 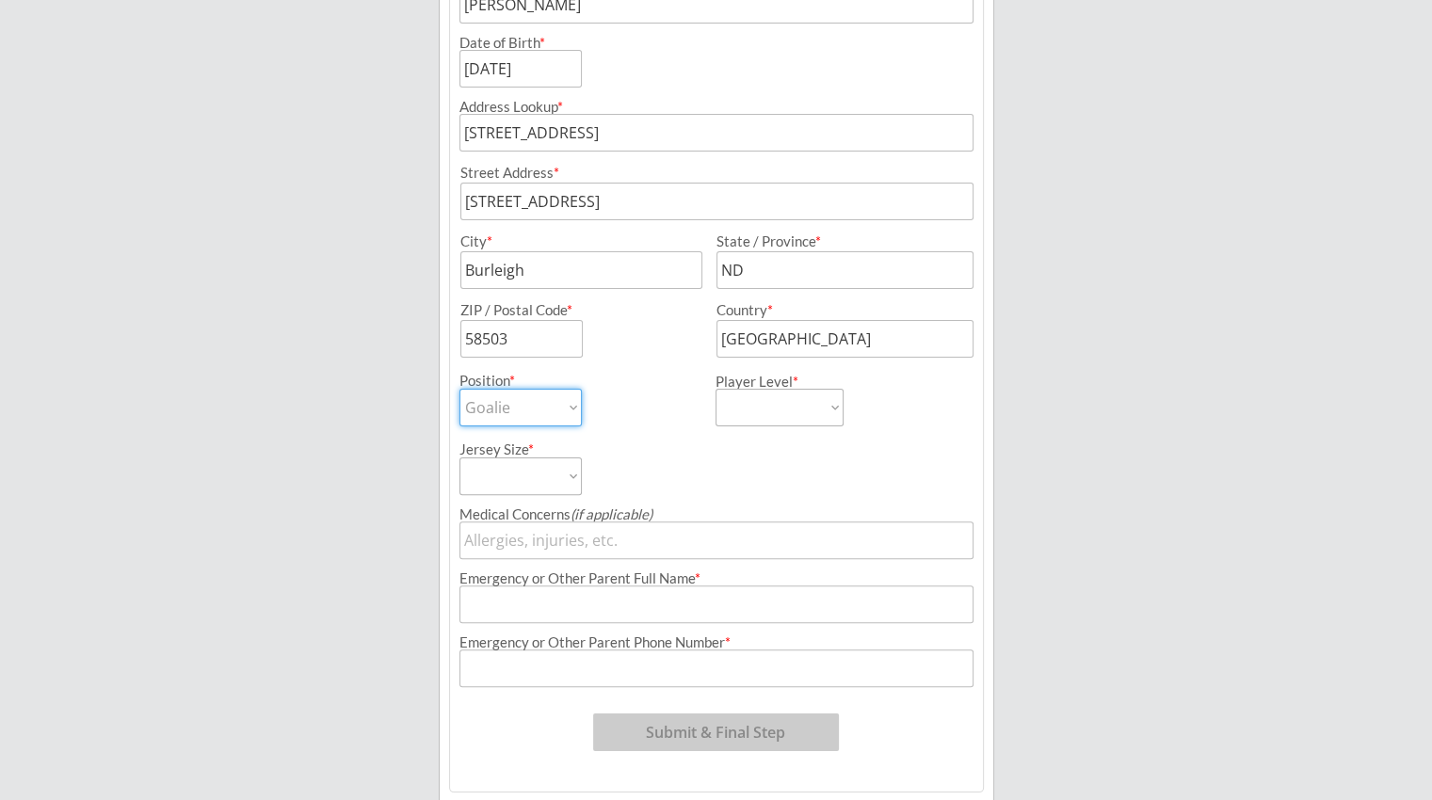 I want to click on em: (if applicable), so click(x=611, y=514).